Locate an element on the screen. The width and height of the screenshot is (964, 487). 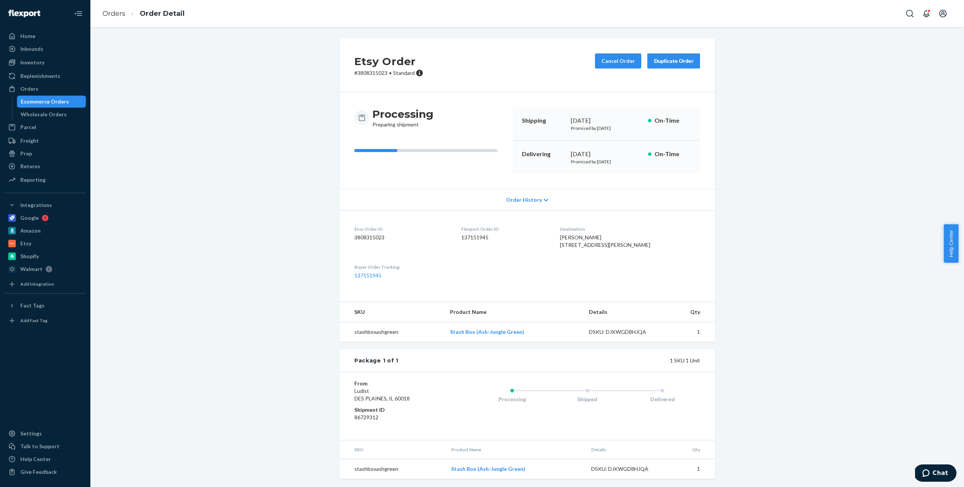
div: Walmart is located at coordinates (31, 269).